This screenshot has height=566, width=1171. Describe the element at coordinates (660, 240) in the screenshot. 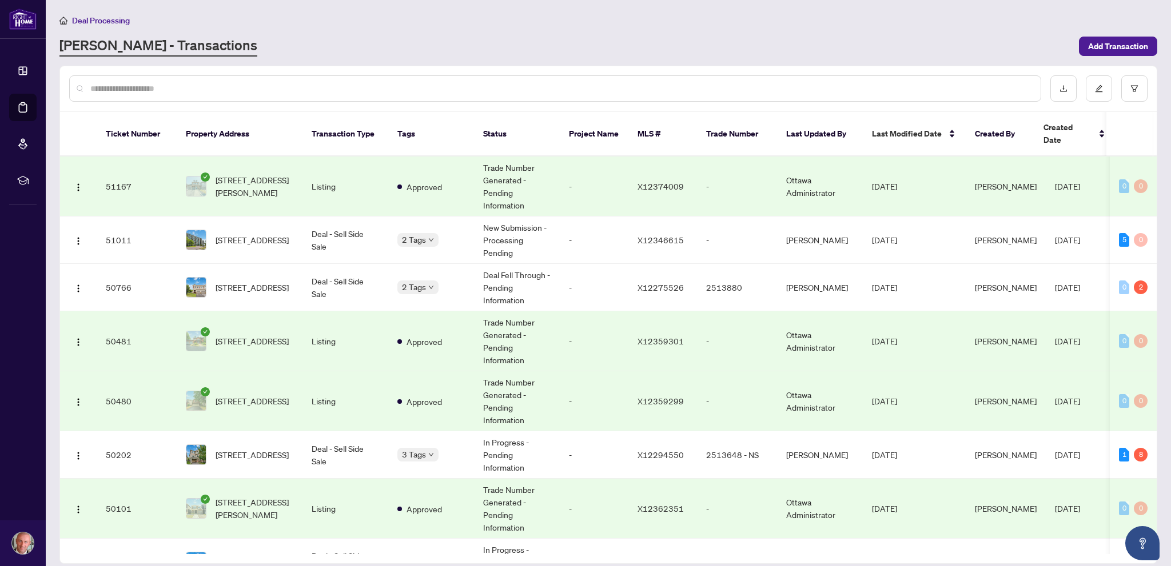

I see `span: X12346615` at that location.